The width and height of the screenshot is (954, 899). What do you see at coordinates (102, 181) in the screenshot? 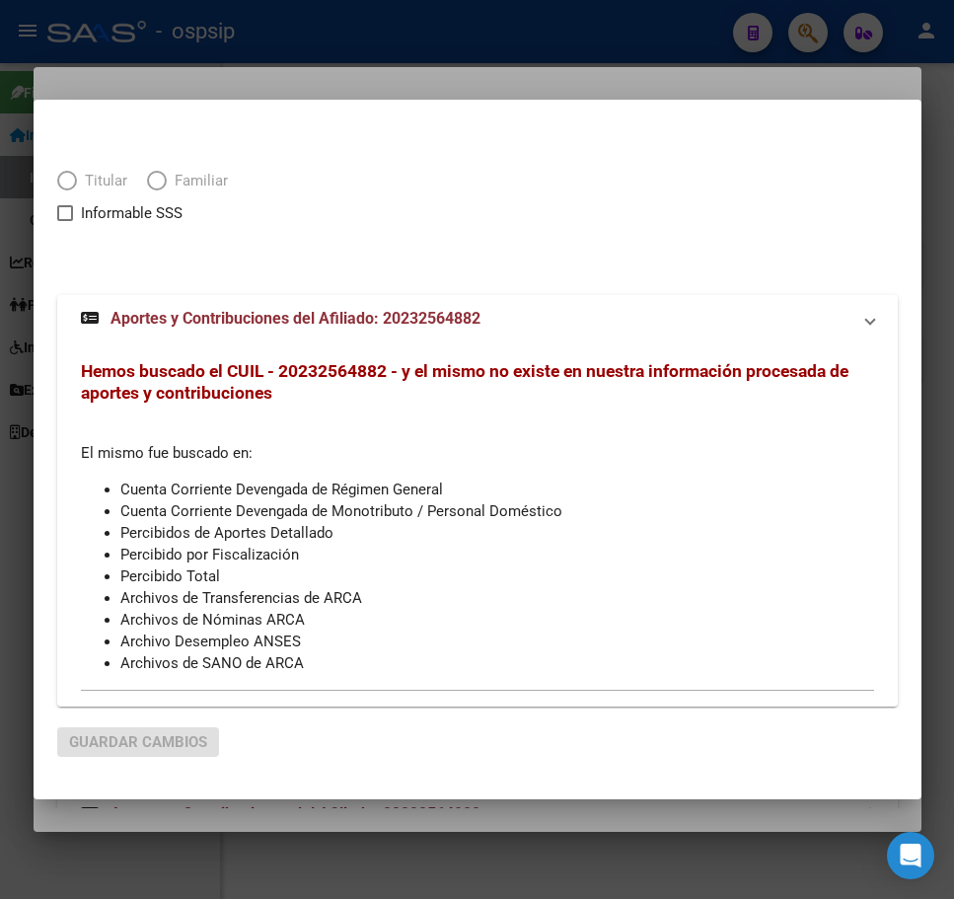
I see `span: Titular` at bounding box center [102, 181].